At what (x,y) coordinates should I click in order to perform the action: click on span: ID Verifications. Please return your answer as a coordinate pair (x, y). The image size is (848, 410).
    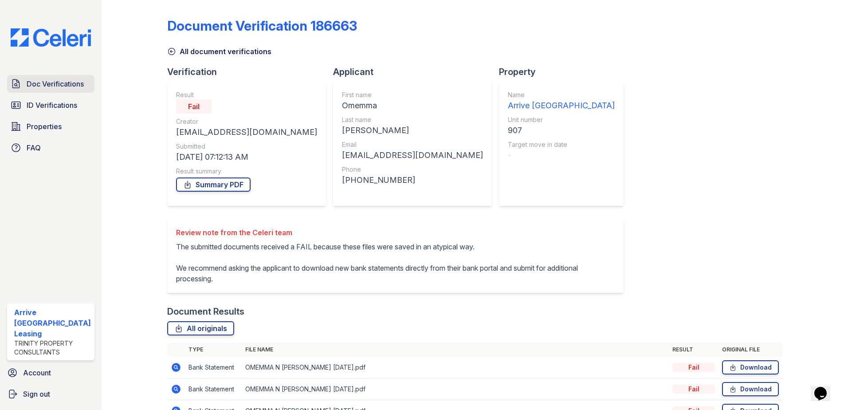
    Looking at the image, I should click on (52, 105).